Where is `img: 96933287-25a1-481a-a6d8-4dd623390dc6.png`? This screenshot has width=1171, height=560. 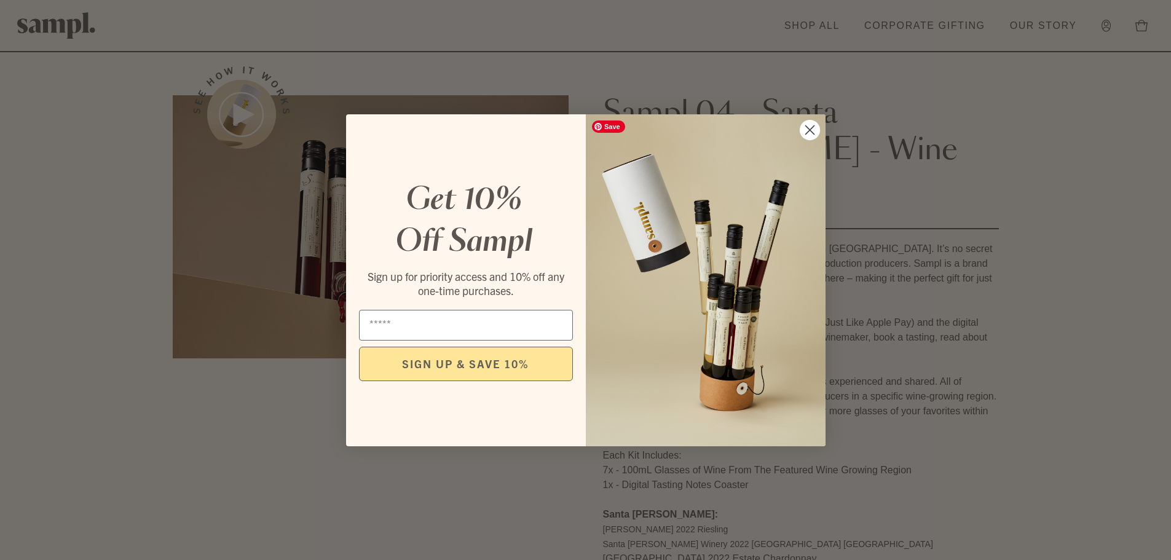
img: 96933287-25a1-481a-a6d8-4dd623390dc6.png is located at coordinates (706, 280).